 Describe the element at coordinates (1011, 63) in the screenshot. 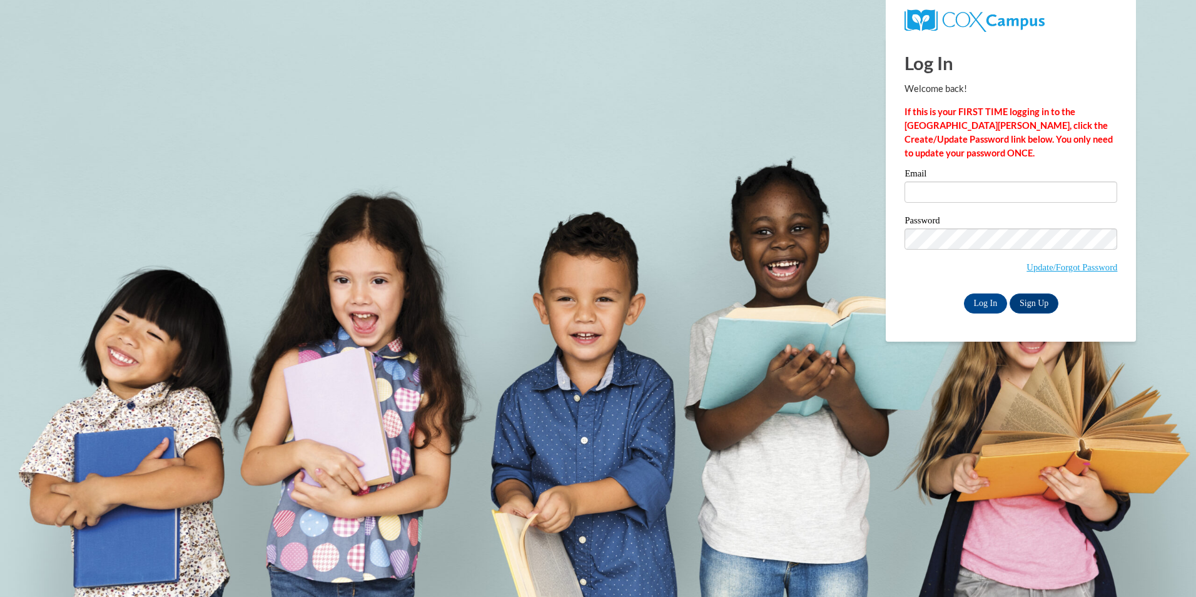

I see `h1: Log In` at that location.